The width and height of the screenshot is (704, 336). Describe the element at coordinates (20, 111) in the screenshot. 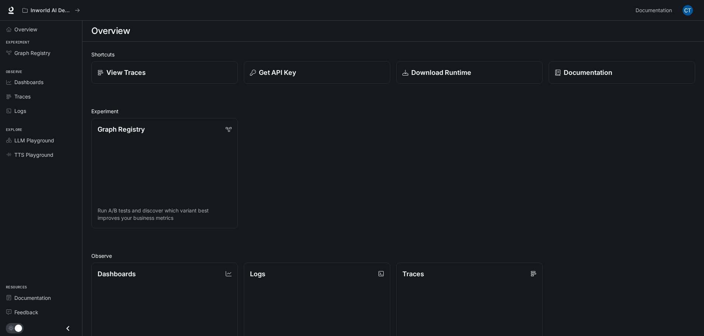

I see `span: Logs` at that location.